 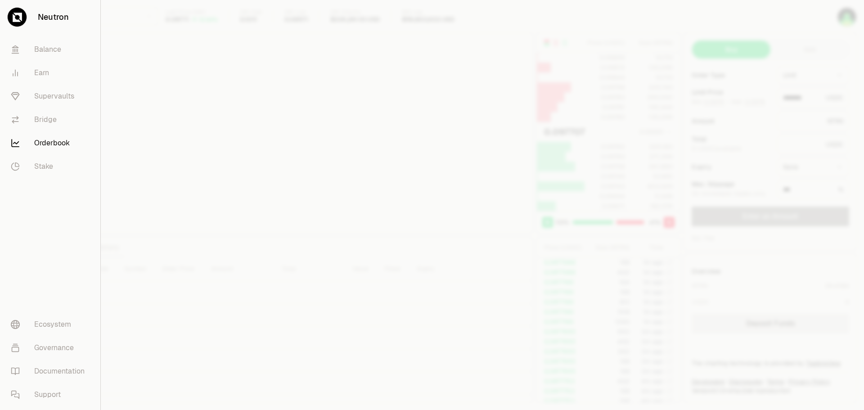 I want to click on a: Supervaults, so click(x=50, y=96).